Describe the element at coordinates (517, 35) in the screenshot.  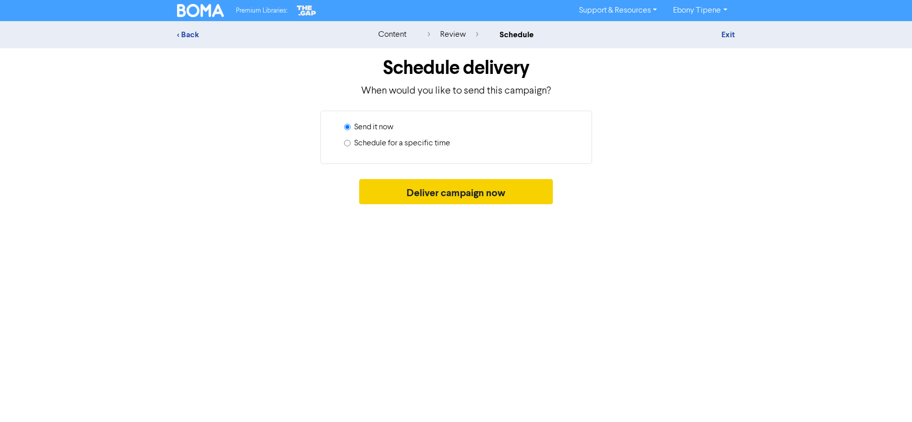
I see `div: schedule` at that location.